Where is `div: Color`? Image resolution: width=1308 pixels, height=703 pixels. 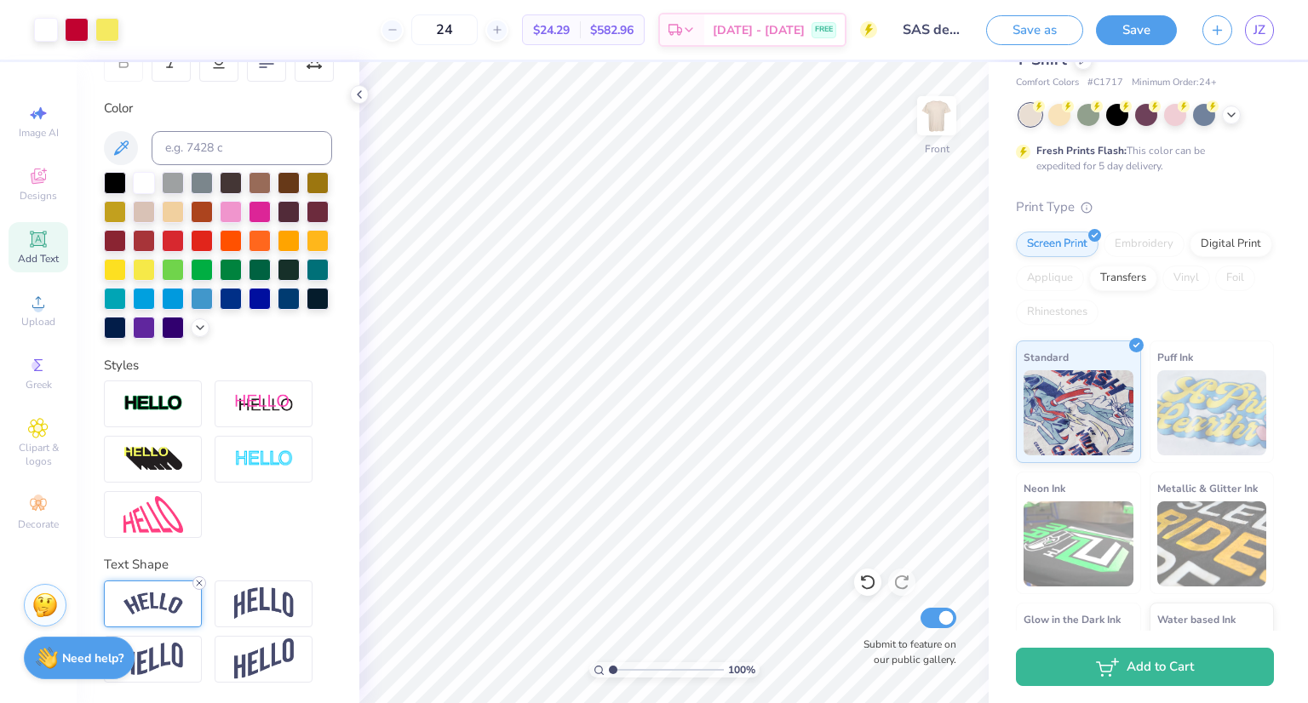 div: Color is located at coordinates (218, 108).